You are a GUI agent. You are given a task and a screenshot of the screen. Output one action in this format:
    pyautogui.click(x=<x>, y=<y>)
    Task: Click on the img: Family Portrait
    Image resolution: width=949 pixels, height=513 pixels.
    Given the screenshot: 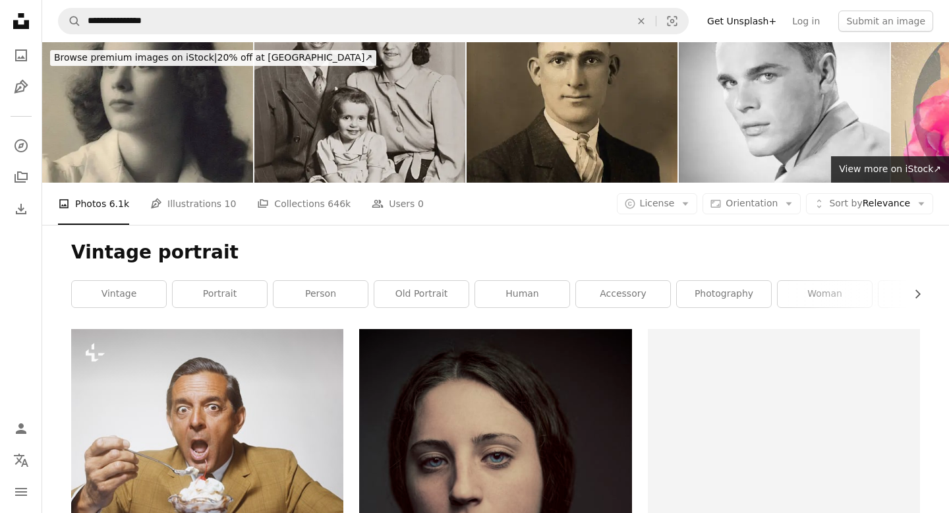 What is the action you would take?
    pyautogui.click(x=360, y=112)
    